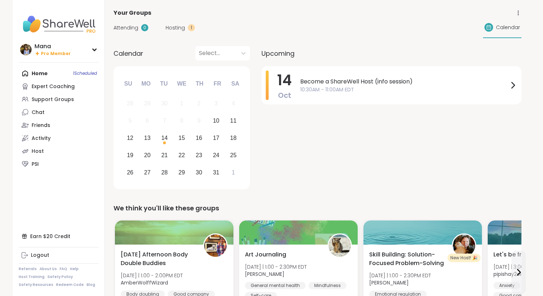 The width and height of the screenshot is (543, 296). What do you see at coordinates (512, 274) in the screenshot?
I see `b: pipishay2olivia` at bounding box center [512, 274].